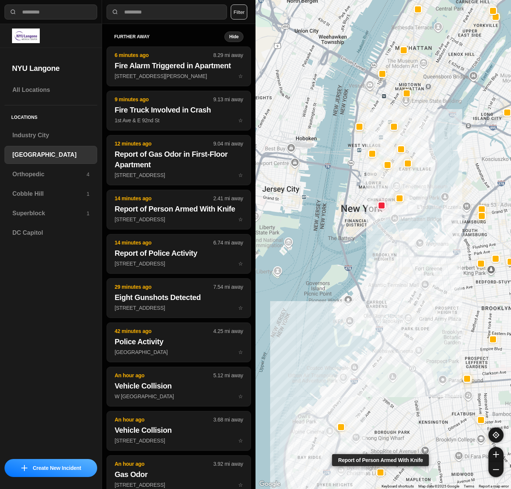 The height and width of the screenshot is (489, 511). I want to click on button: iconCreate New Incident, so click(51, 468).